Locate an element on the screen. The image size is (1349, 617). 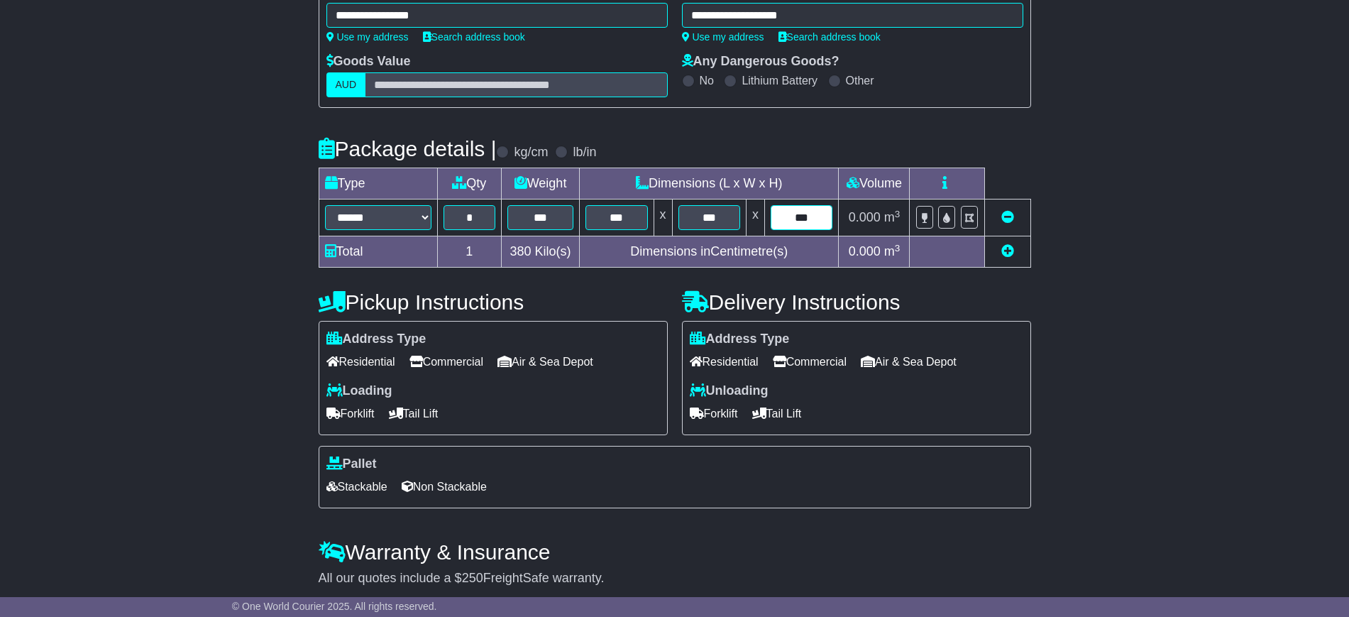
label: Any Dangerous Goods? is located at coordinates (761, 62).